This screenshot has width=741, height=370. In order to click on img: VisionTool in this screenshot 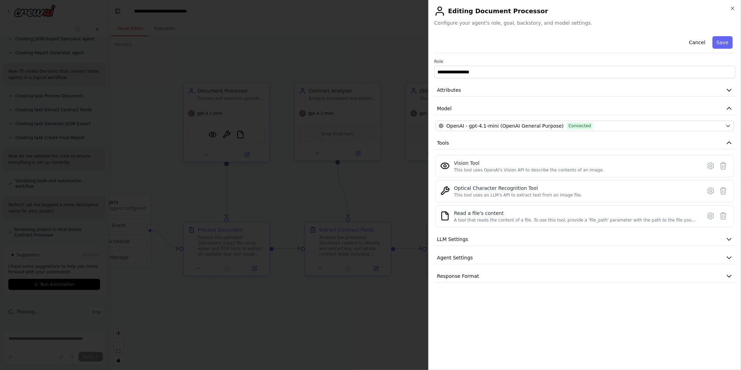, I will do `click(445, 166)`.